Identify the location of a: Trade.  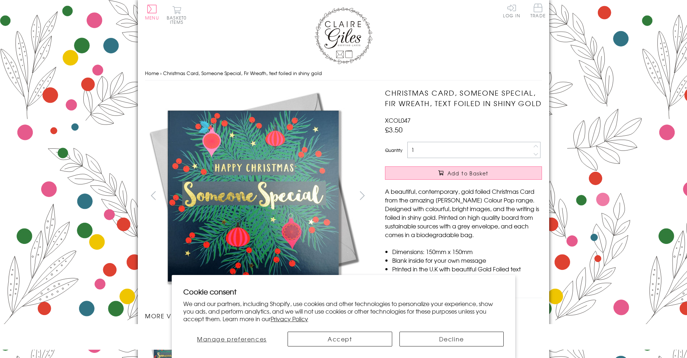
(538, 11).